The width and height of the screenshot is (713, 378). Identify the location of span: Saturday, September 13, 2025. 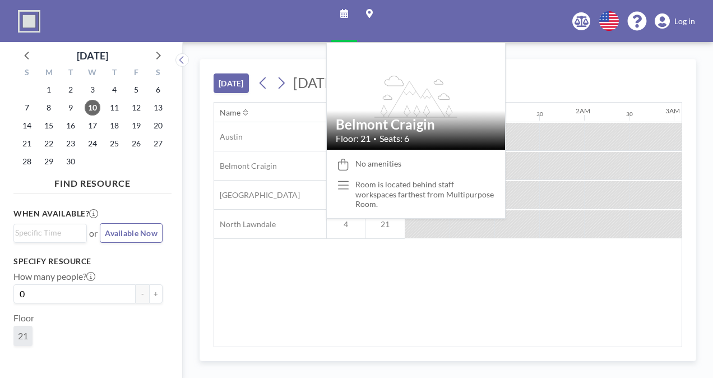
(158, 108).